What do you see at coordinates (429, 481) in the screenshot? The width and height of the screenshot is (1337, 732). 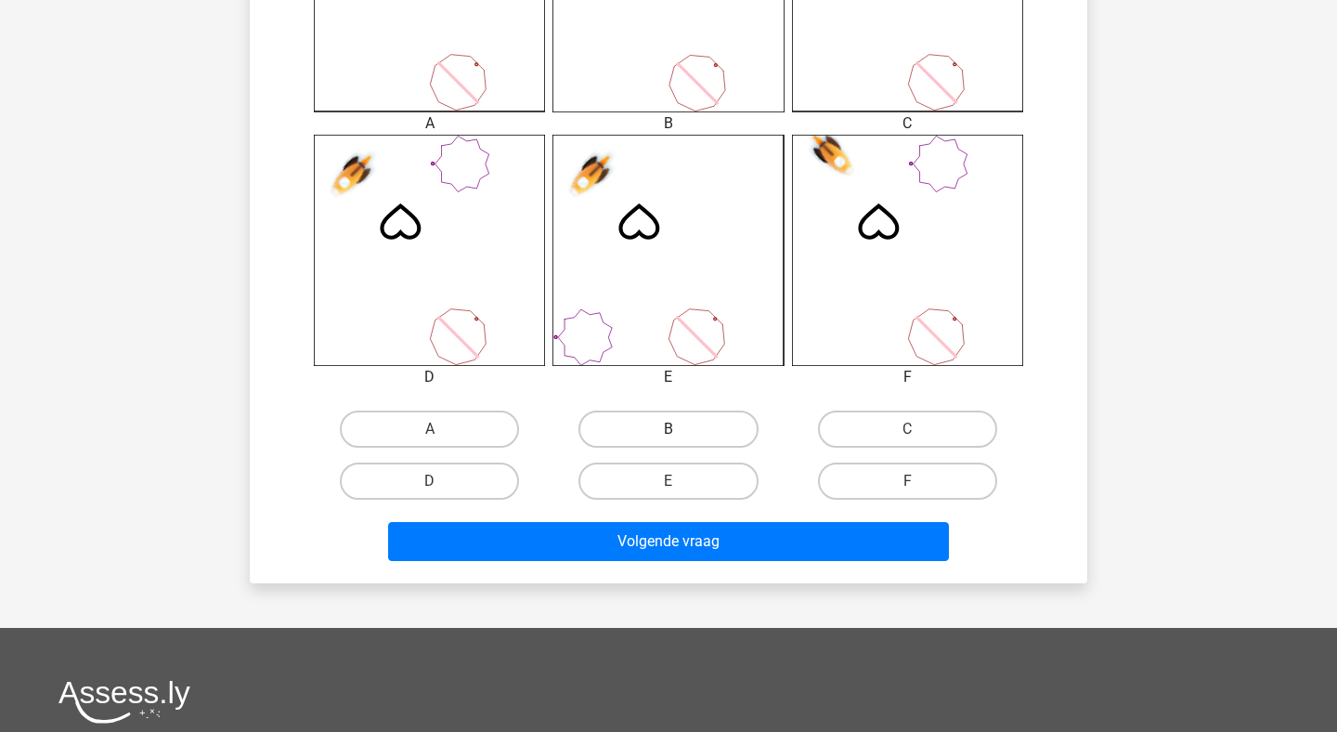 I see `label: D` at bounding box center [429, 481].